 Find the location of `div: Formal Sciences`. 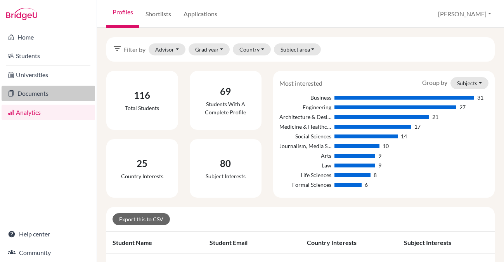

div: Formal Sciences is located at coordinates (305, 185).